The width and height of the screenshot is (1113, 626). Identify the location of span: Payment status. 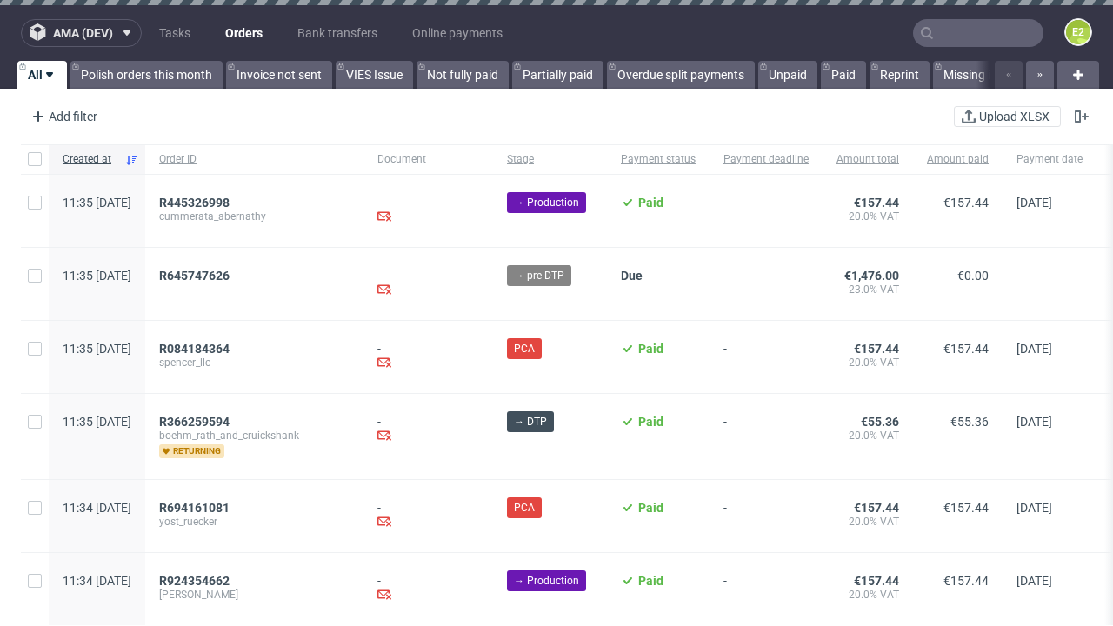
(658, 159).